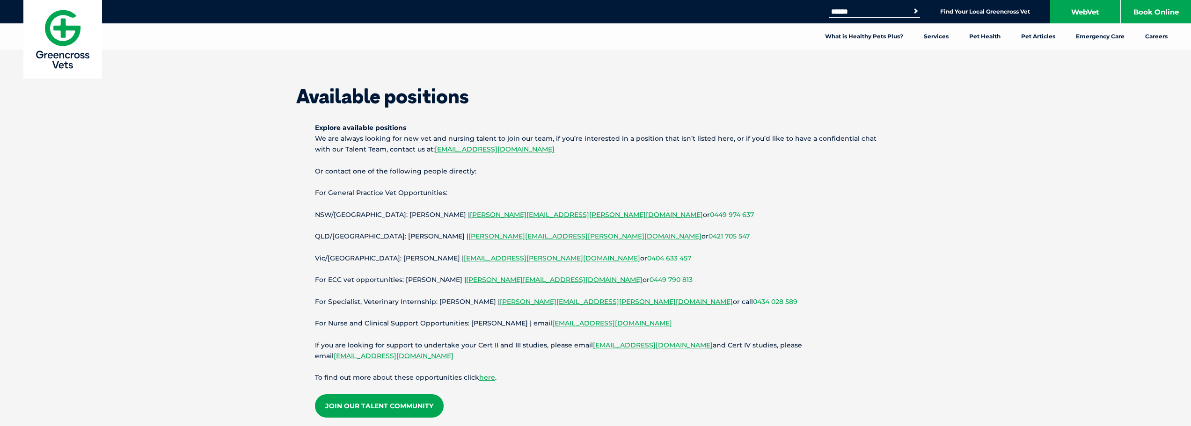  What do you see at coordinates (1038, 36) in the screenshot?
I see `a: Pet Articles` at bounding box center [1038, 36].